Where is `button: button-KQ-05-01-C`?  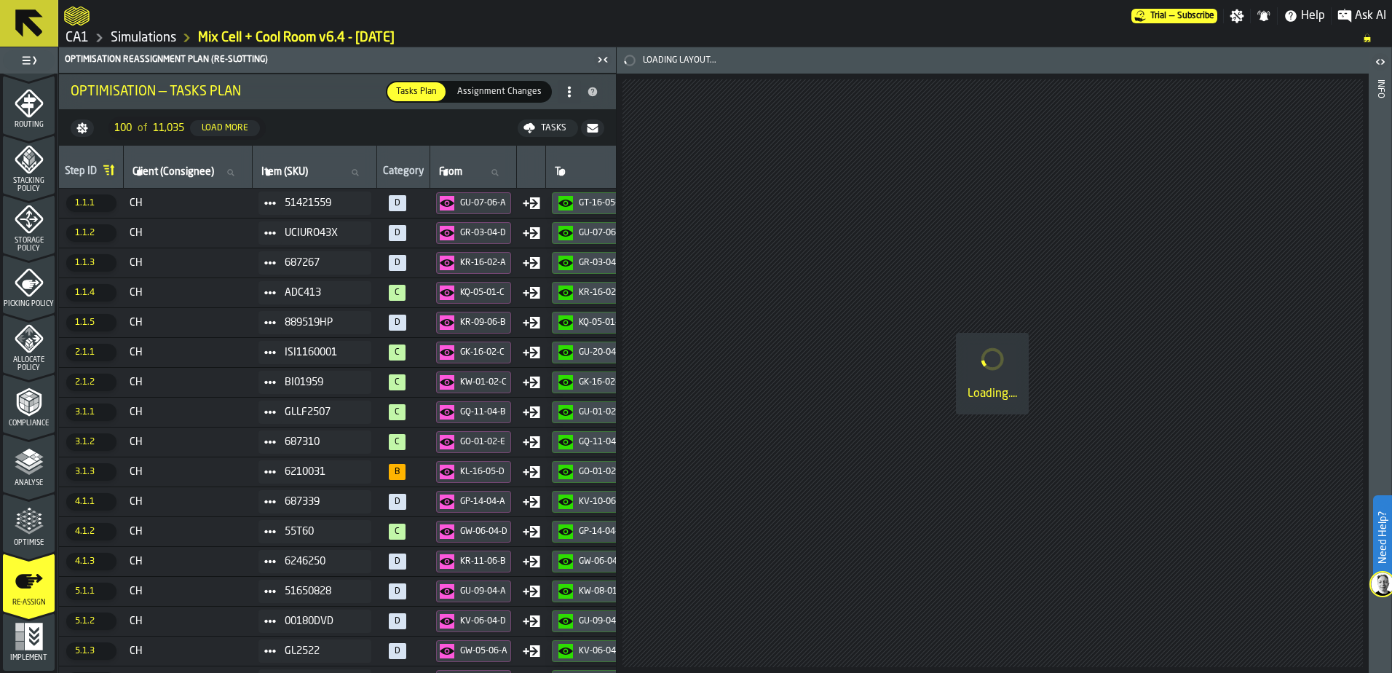 button: button-KQ-05-01-C is located at coordinates (592, 322).